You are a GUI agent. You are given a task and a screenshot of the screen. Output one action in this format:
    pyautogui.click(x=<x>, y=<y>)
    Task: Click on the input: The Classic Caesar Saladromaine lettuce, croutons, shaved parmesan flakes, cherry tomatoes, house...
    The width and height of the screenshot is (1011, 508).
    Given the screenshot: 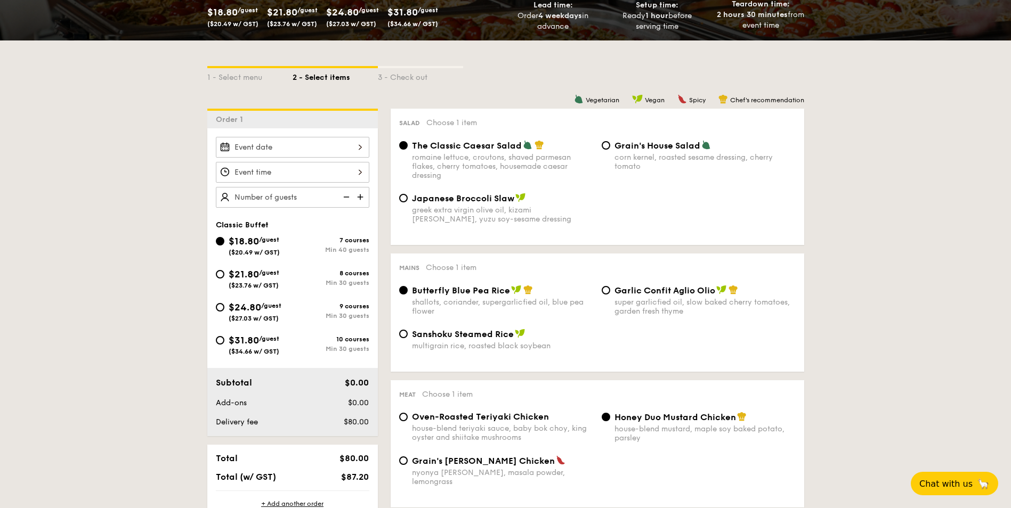 What is the action you would take?
    pyautogui.click(x=403, y=145)
    